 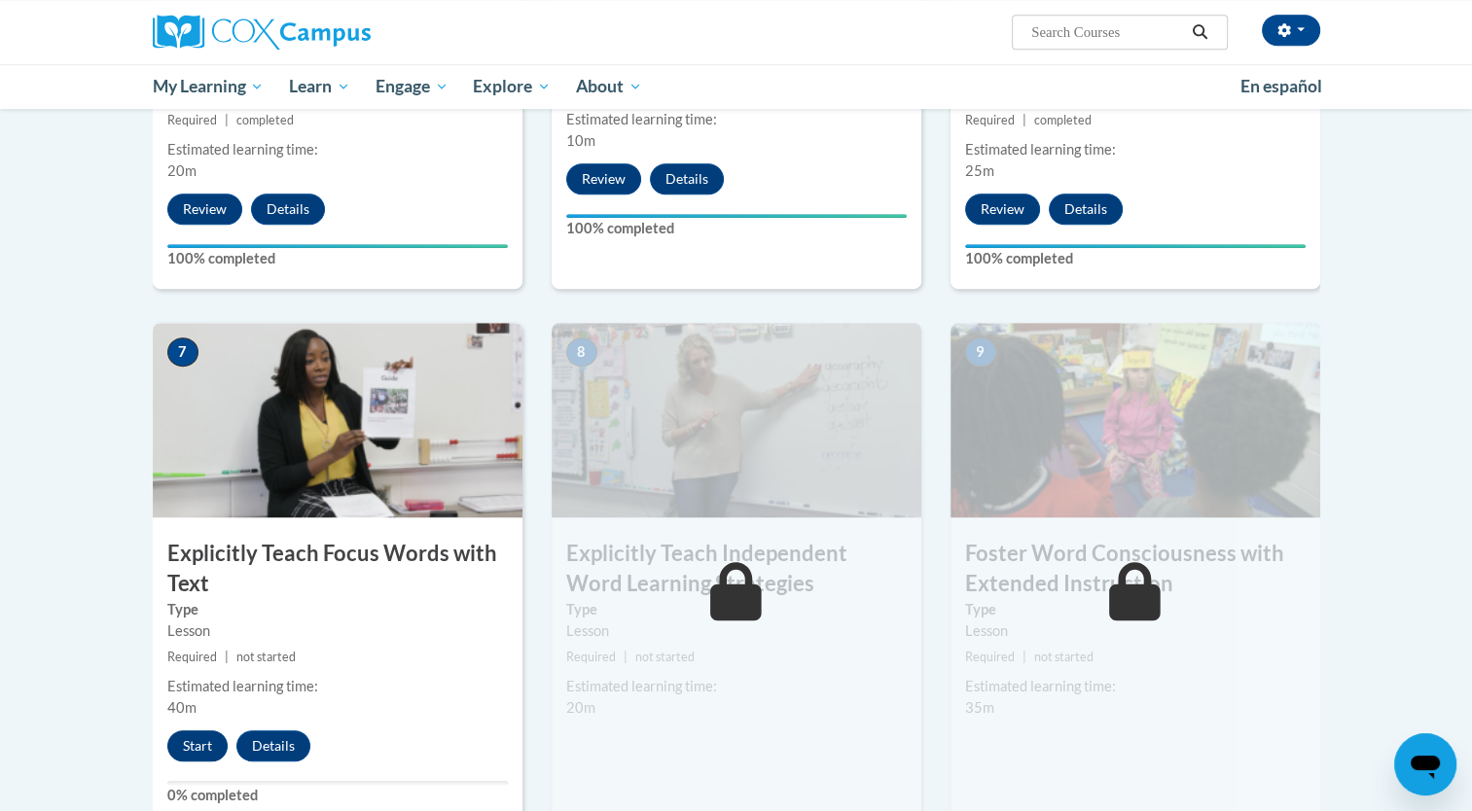 What do you see at coordinates (262, 32) in the screenshot?
I see `img: Cox Campus` at bounding box center [262, 32].